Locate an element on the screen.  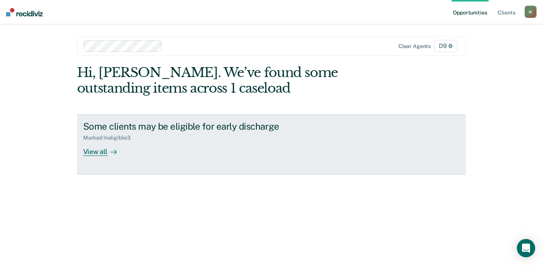
div: Marked Ineligible : 3 is located at coordinates (110, 138).